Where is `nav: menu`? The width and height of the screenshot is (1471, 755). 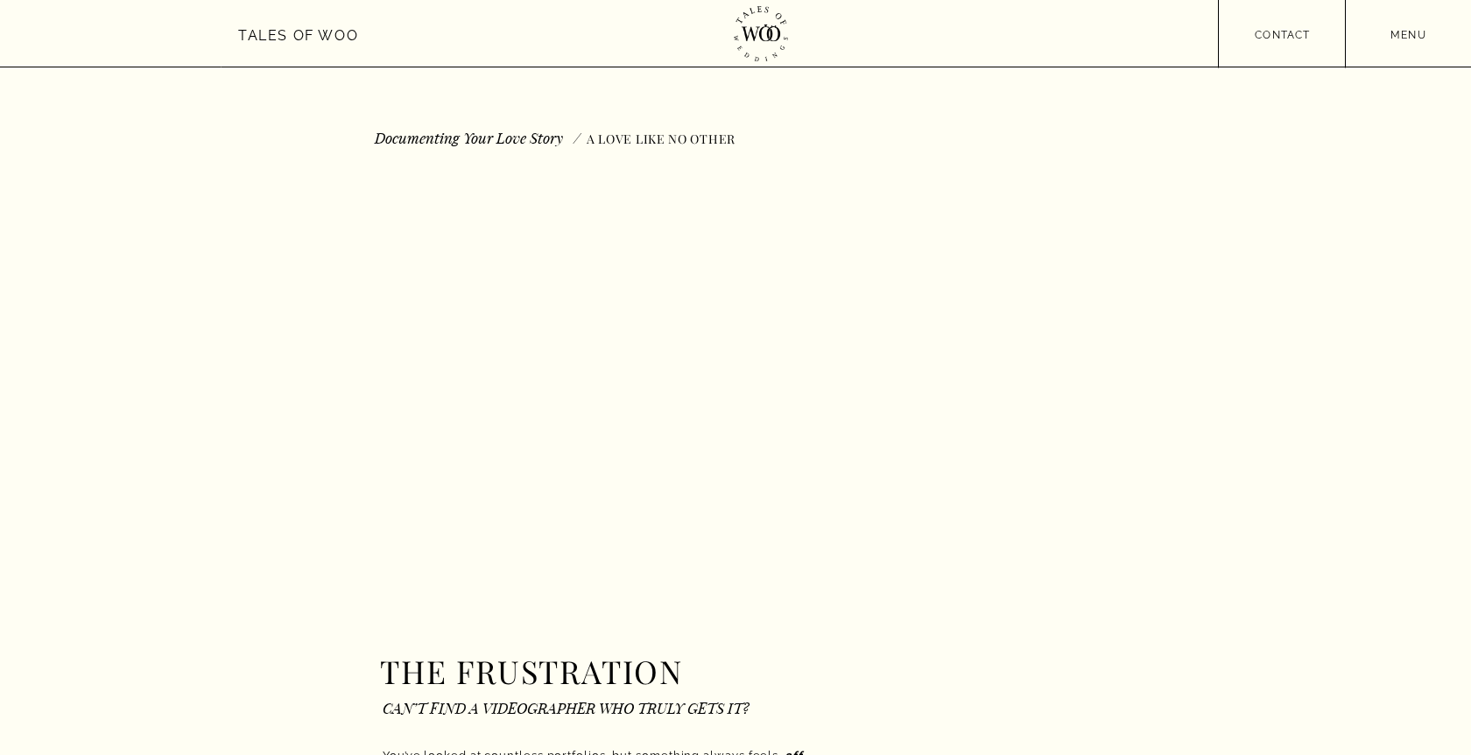
nav: menu is located at coordinates (1408, 32).